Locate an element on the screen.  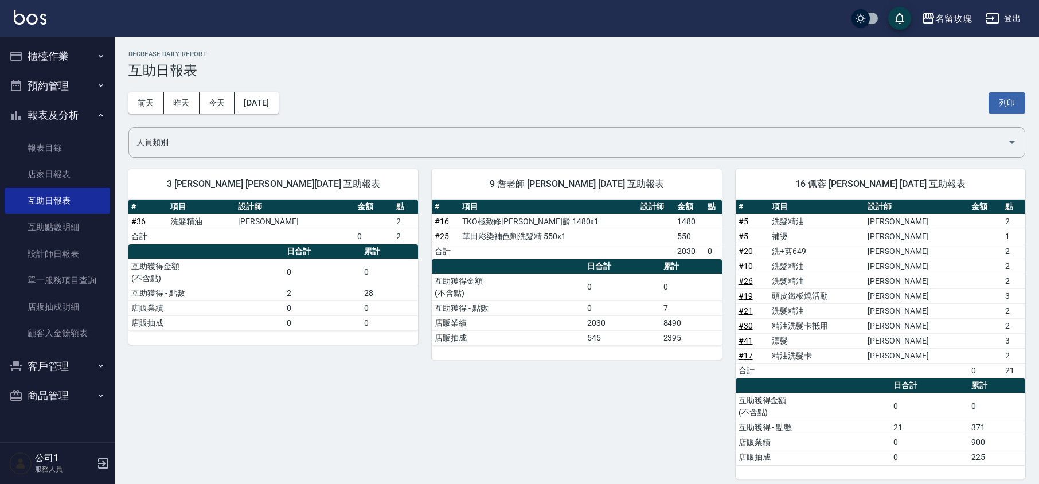
button: save is located at coordinates (899, 18).